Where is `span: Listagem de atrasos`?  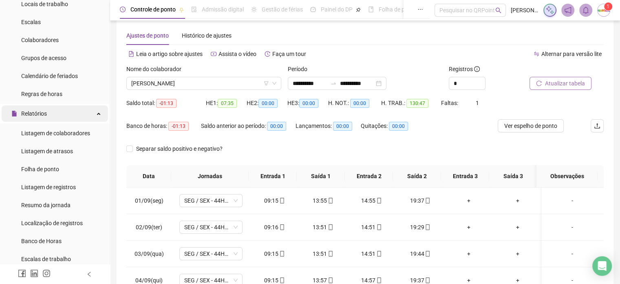 span: Listagem de atrasos is located at coordinates (47, 151).